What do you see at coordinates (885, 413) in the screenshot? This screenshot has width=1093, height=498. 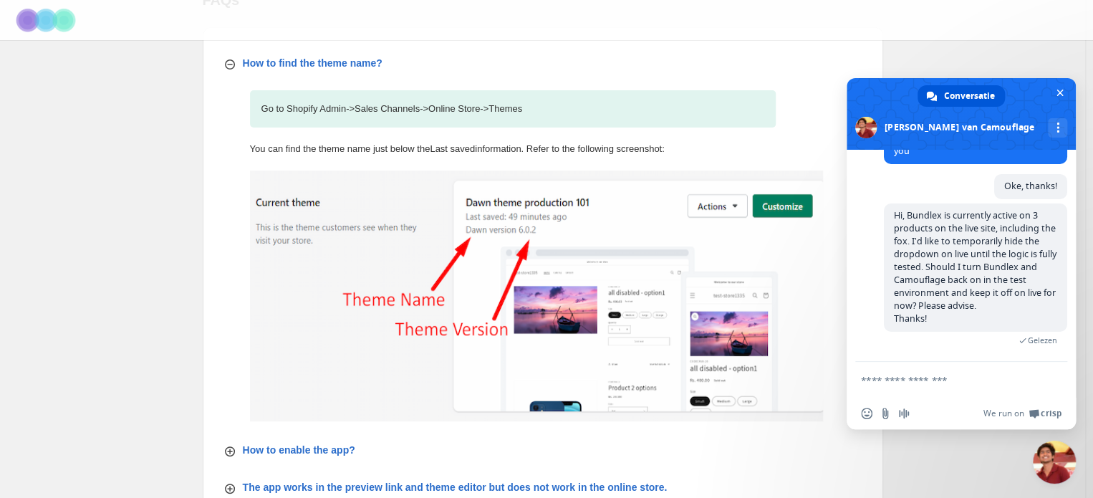 I see `span: Stuur een bestand` at bounding box center [885, 413].